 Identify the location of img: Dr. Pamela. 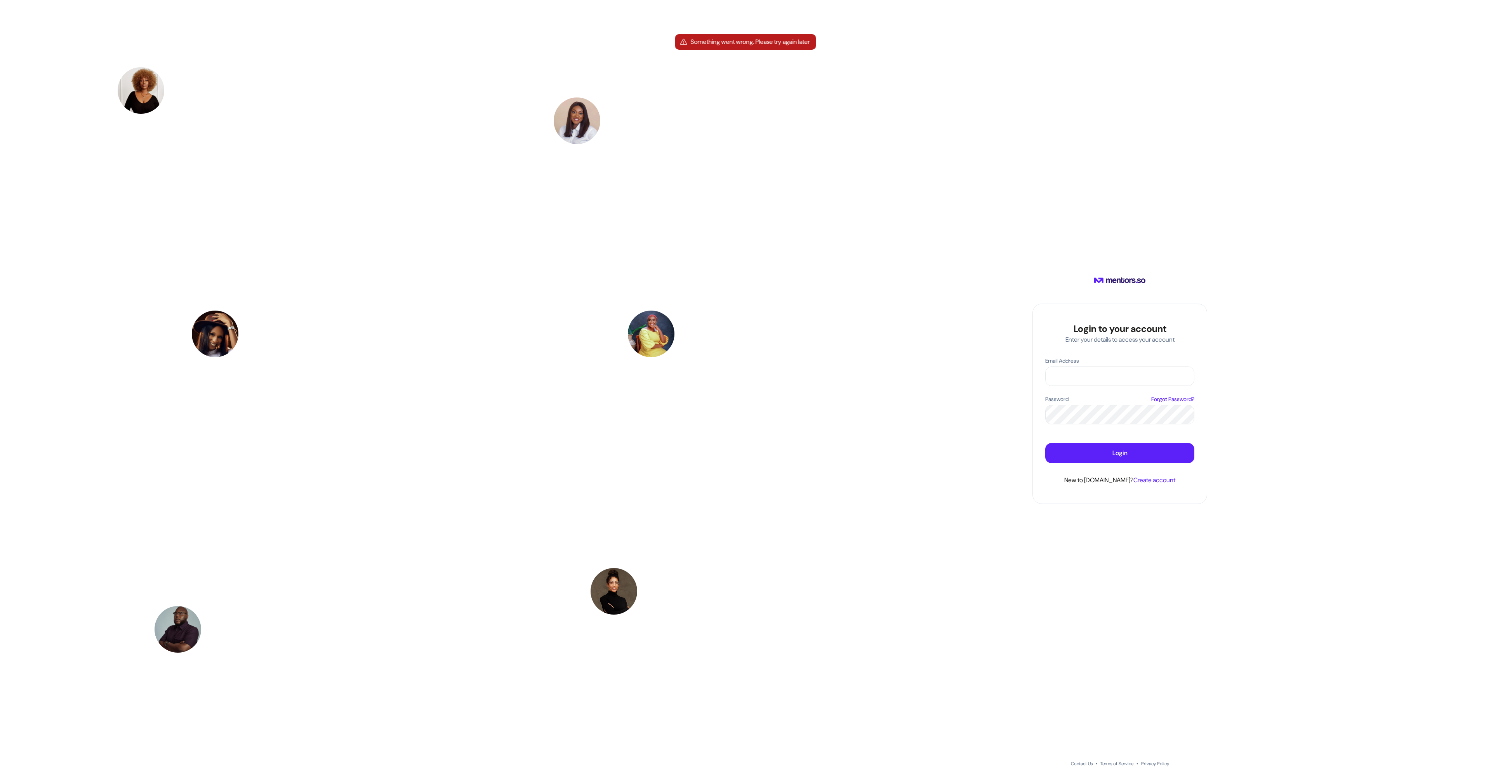
(651, 334).